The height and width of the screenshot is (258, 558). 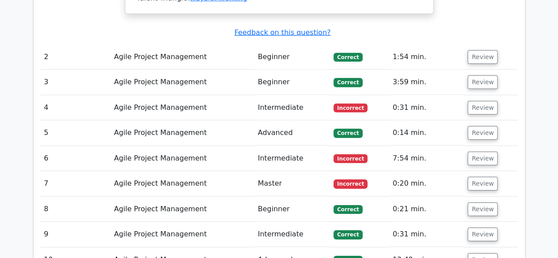 I want to click on td: Master, so click(x=292, y=183).